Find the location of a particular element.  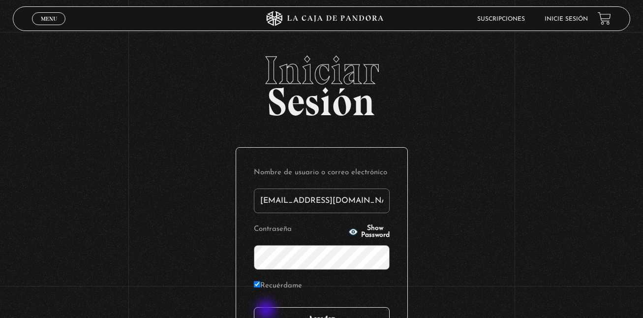

label: Contraseña is located at coordinates (300, 229).